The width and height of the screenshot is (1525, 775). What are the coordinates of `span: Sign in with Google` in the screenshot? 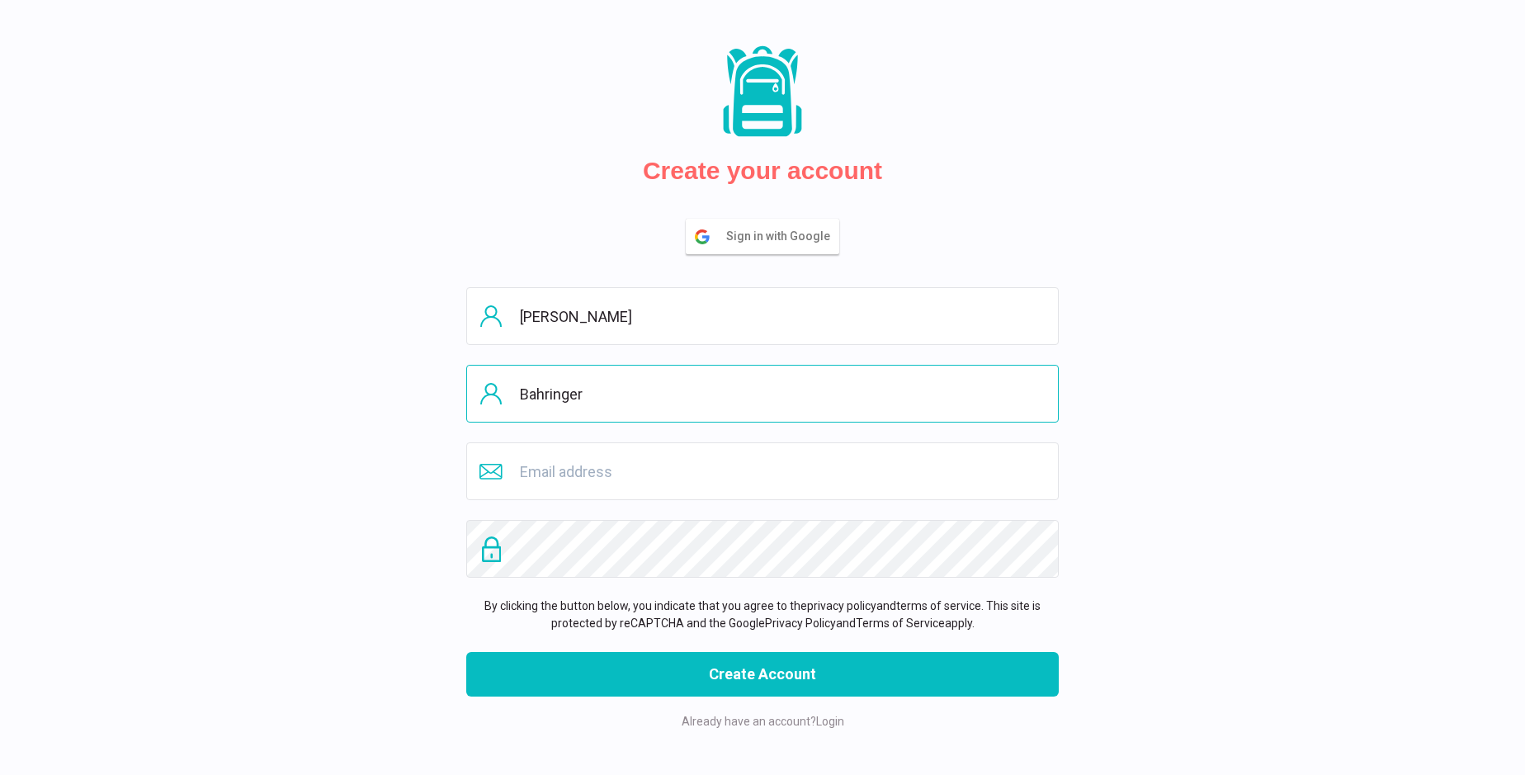 It's located at (782, 236).